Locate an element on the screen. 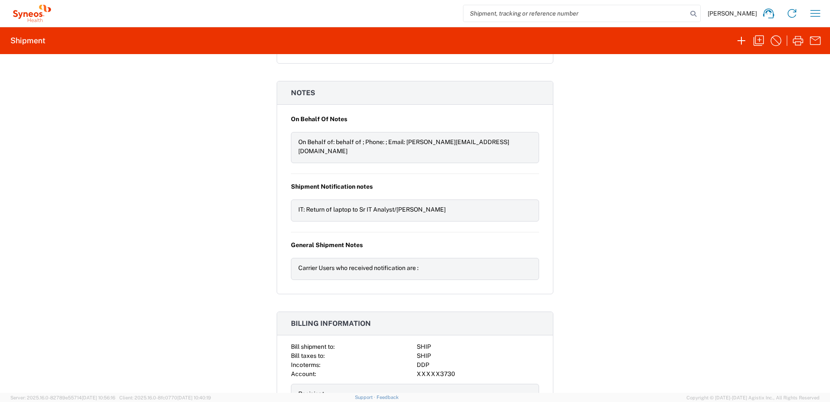 This screenshot has width=830, height=402. span: Incoterms: is located at coordinates (306, 364).